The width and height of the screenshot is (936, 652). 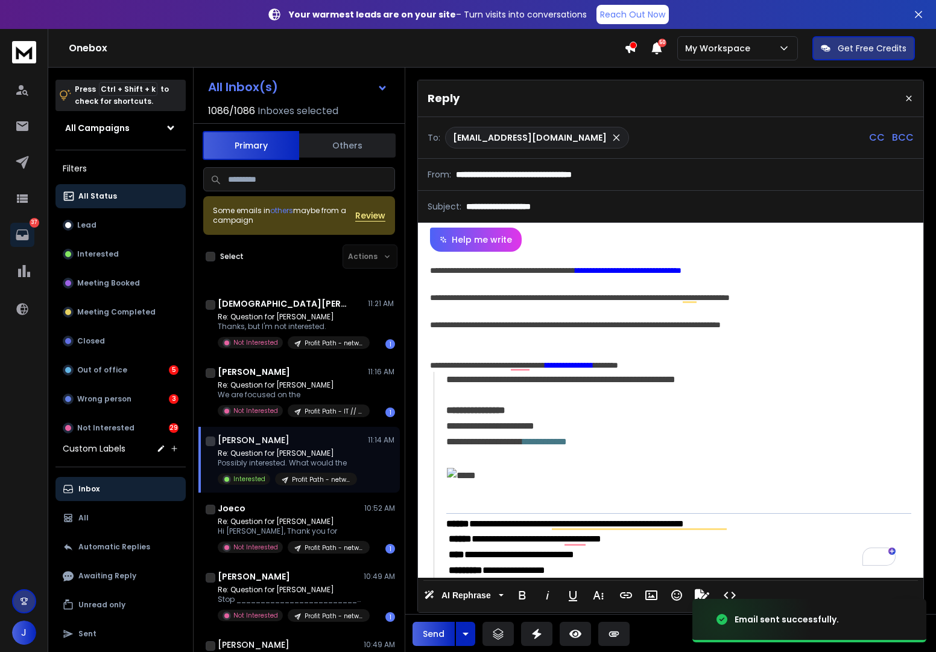 What do you see at coordinates (24, 52) in the screenshot?
I see `img: logo` at bounding box center [24, 52].